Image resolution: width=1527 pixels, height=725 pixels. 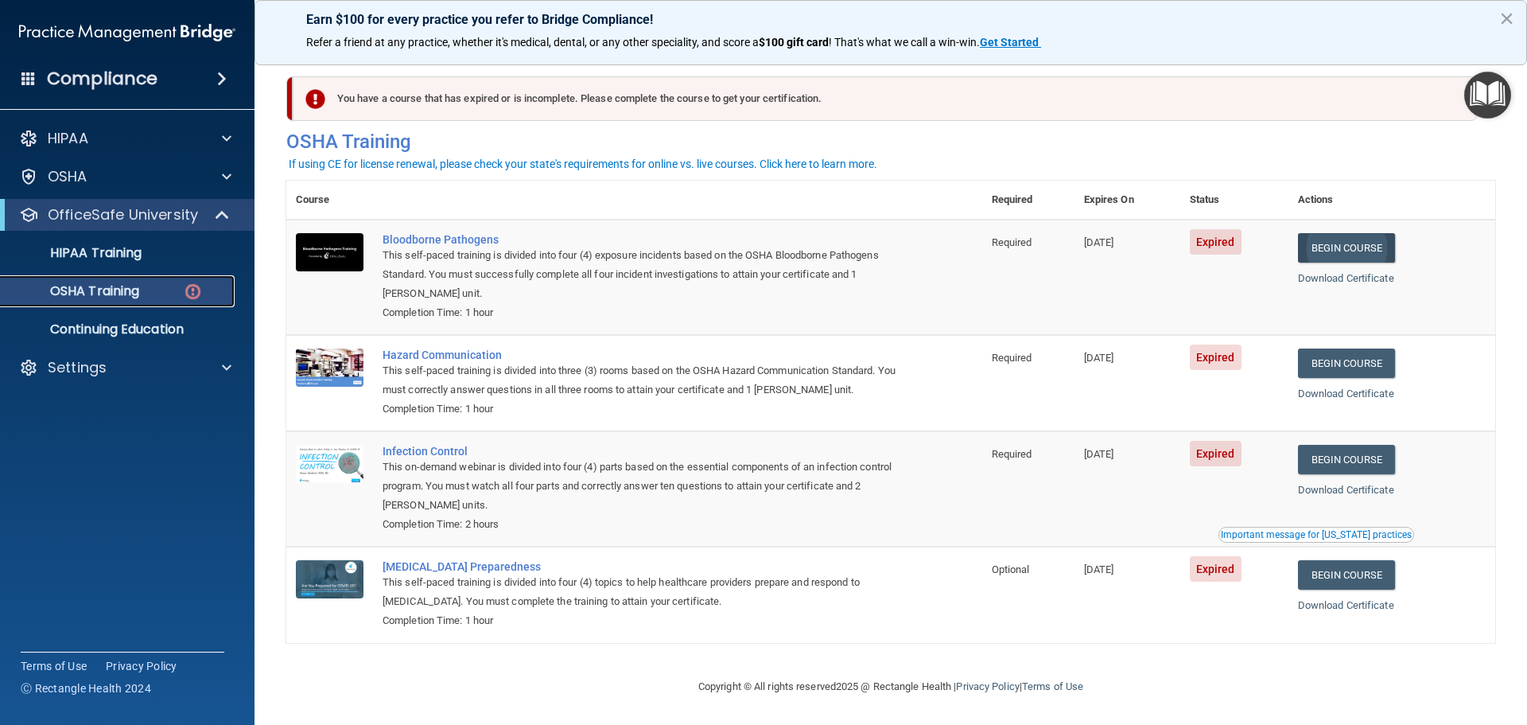 What do you see at coordinates (76, 253) in the screenshot?
I see `p: HIPAA Training` at bounding box center [76, 253].